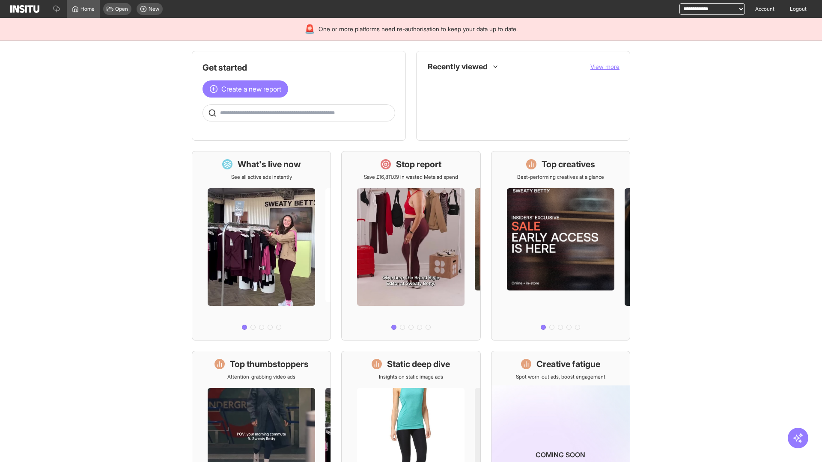 The width and height of the screenshot is (822, 462). What do you see at coordinates (25, 9) in the screenshot?
I see `img: Logo` at bounding box center [25, 9].